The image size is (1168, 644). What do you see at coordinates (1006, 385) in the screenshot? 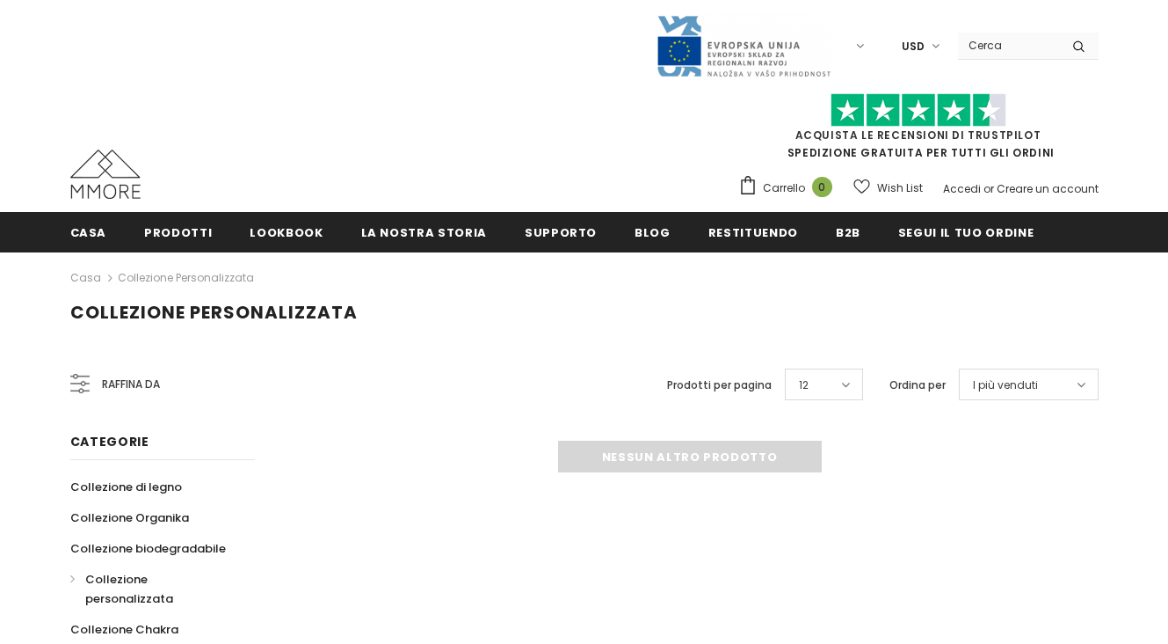
I see `span: I più venduti` at bounding box center [1006, 385].